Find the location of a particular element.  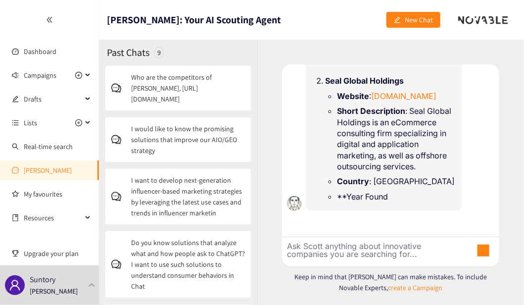

span: unordered-list is located at coordinates (15, 123).